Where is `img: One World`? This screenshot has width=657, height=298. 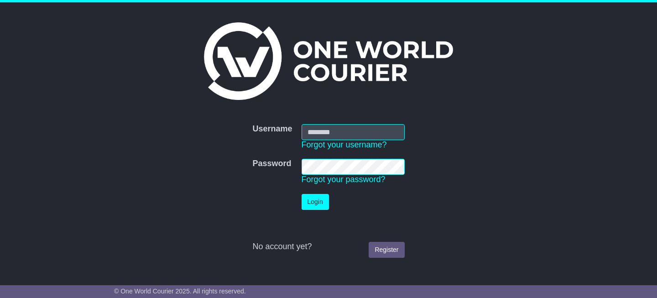 img: One World is located at coordinates (329, 61).